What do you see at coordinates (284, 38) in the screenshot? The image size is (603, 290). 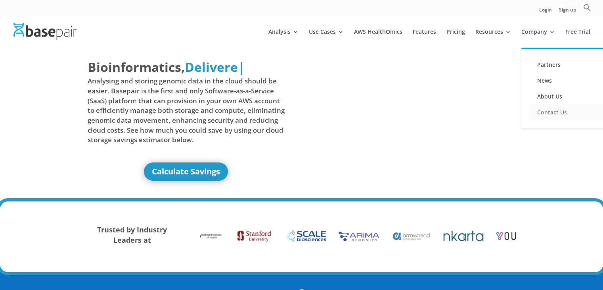 I see `a: Analysis` at bounding box center [284, 38].